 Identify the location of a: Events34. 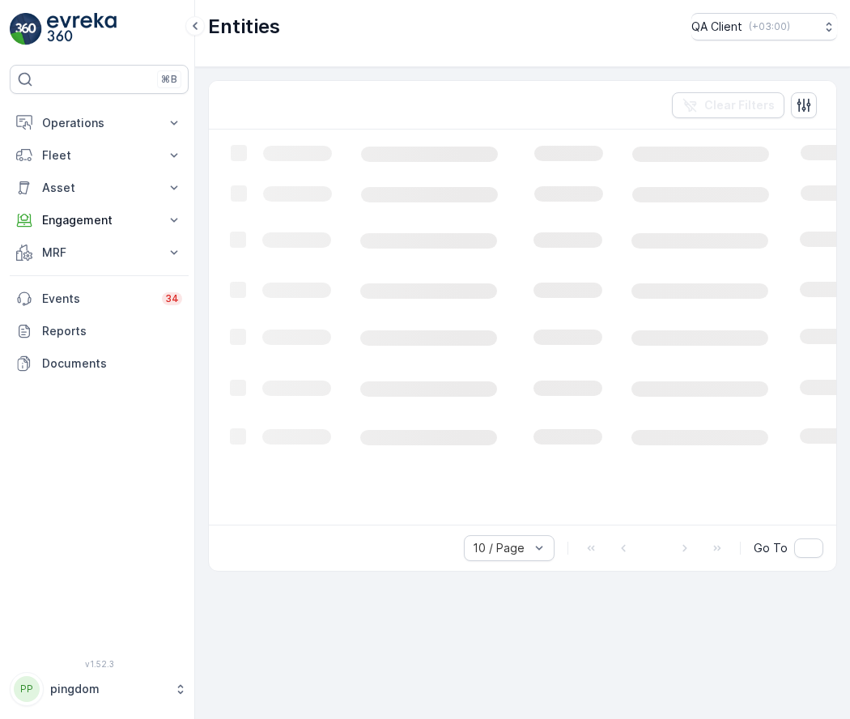
(99, 299).